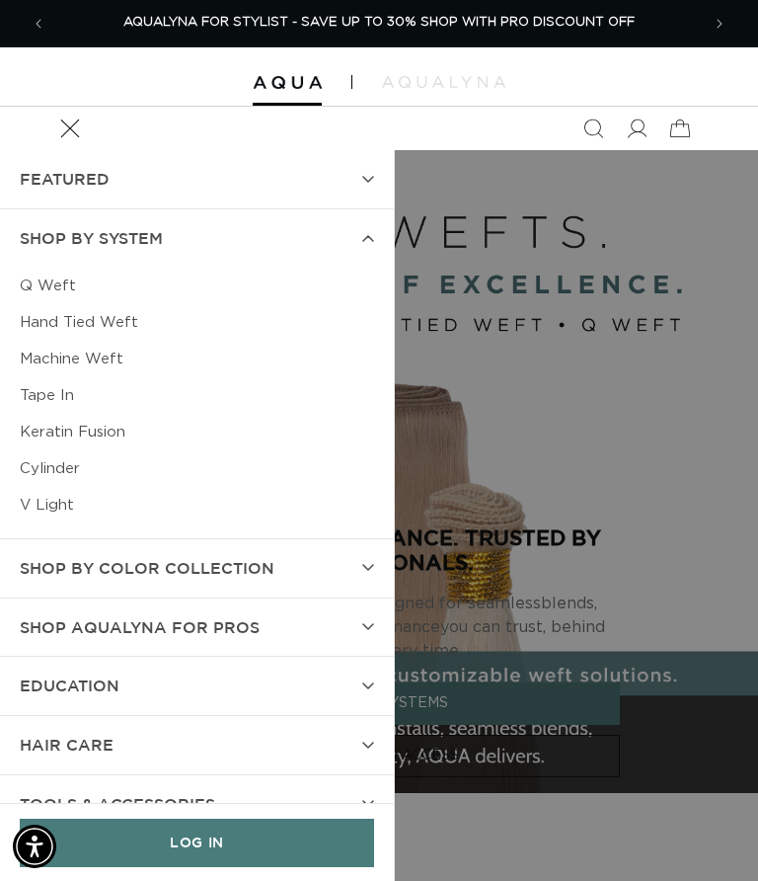 The image size is (758, 881). Describe the element at coordinates (70, 128) in the screenshot. I see `summary: Menu` at that location.